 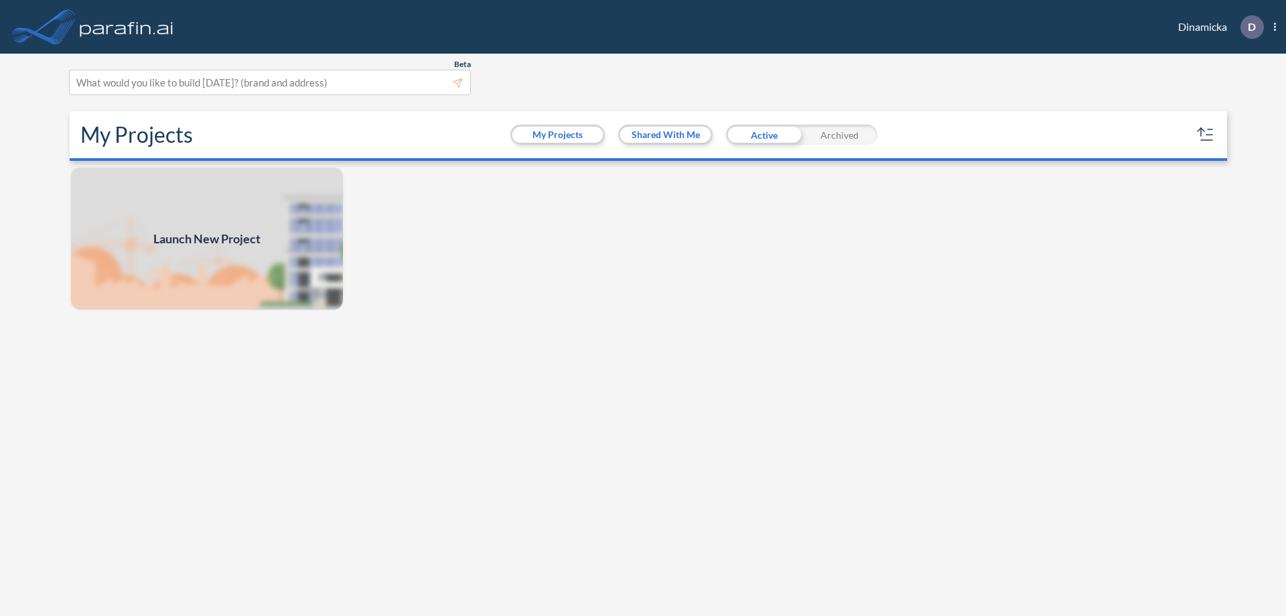 What do you see at coordinates (1206, 135) in the screenshot?
I see `button: sort` at bounding box center [1206, 135].